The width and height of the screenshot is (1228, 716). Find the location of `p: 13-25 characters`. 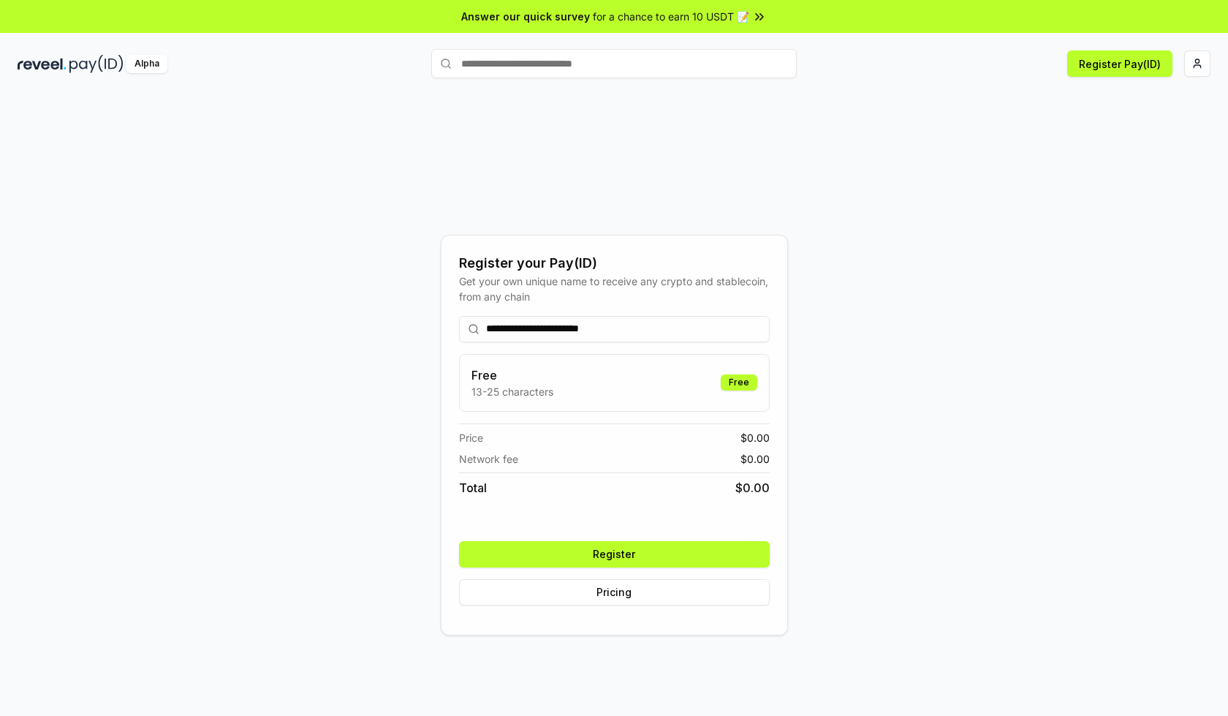

p: 13-25 characters is located at coordinates (512, 391).